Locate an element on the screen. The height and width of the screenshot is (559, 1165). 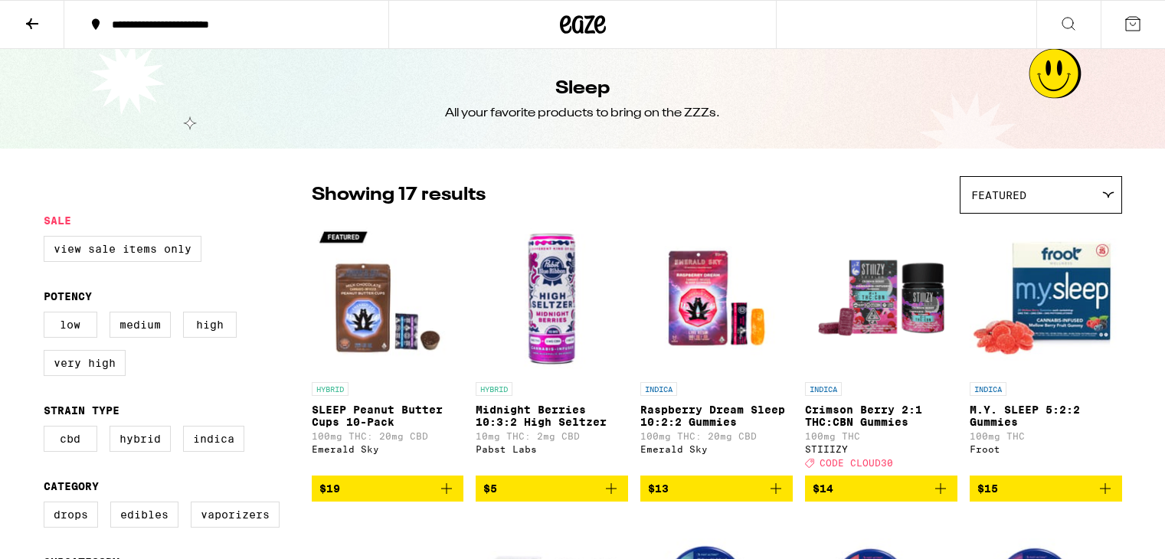
label: CBD is located at coordinates (70, 439).